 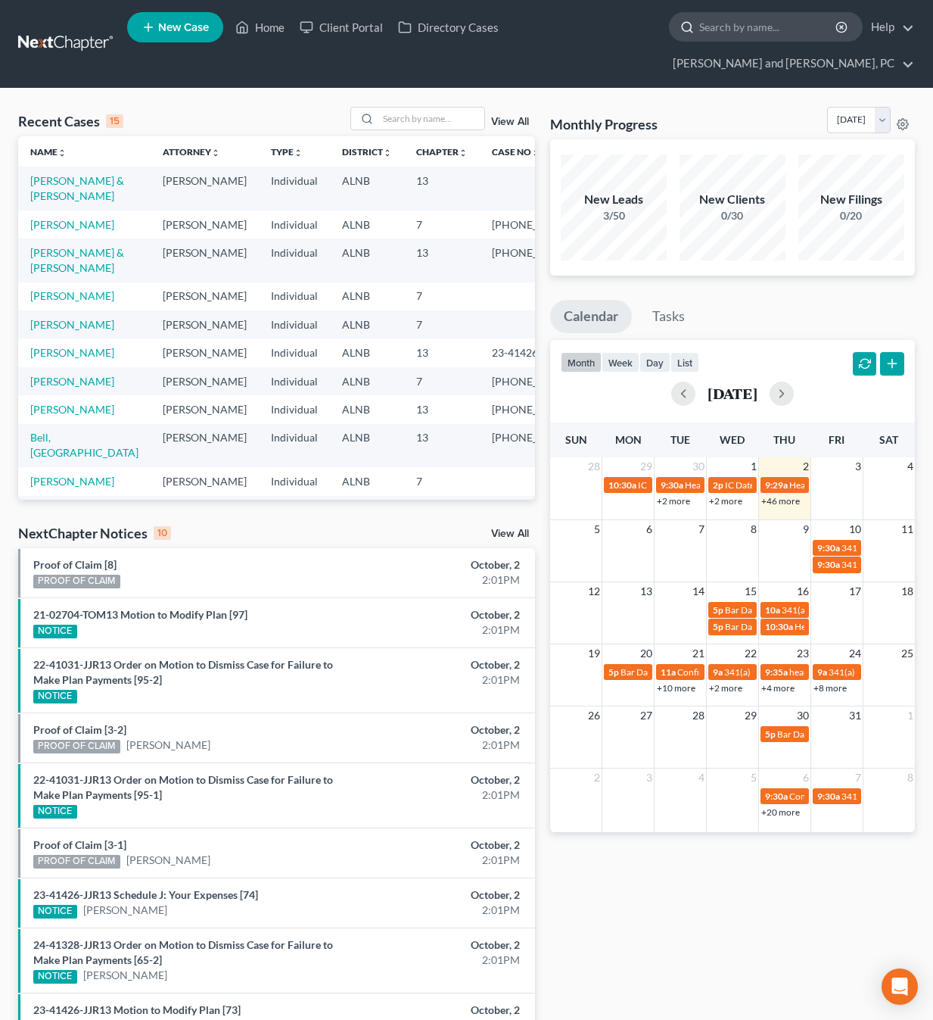 I want to click on span: Thu, so click(x=784, y=439).